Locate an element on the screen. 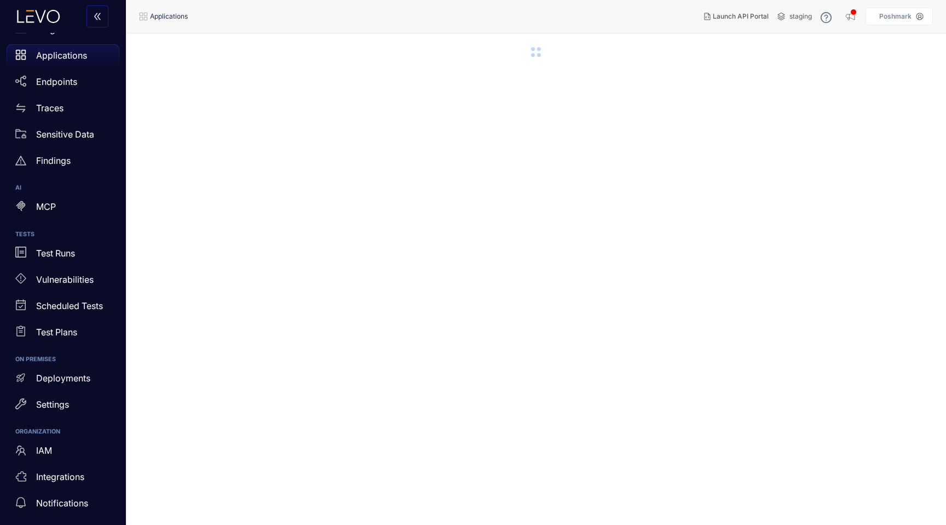 This screenshot has height=525, width=946. a: Sensitive Data is located at coordinates (63, 136).